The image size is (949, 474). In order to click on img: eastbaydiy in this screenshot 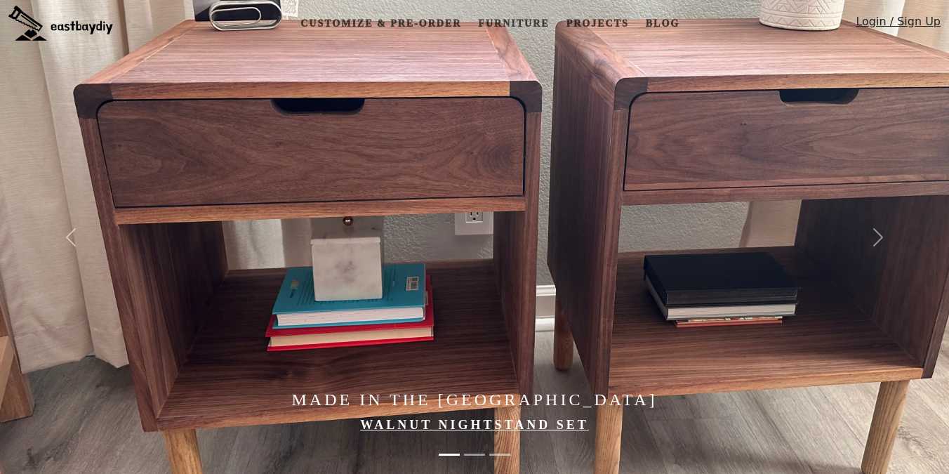, I will do `click(60, 23)`.